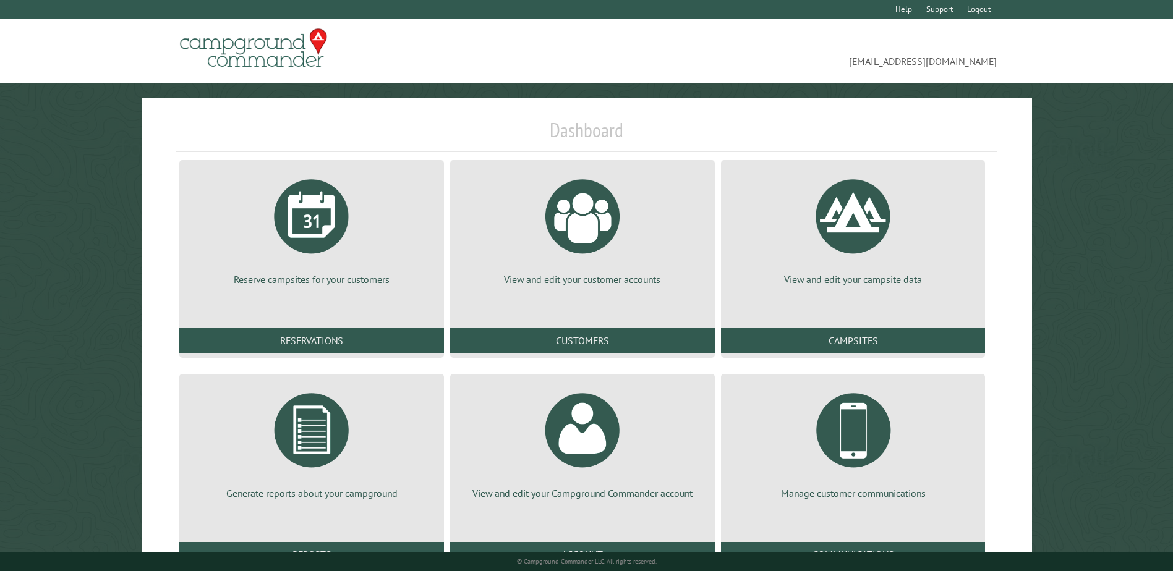 Image resolution: width=1173 pixels, height=571 pixels. I want to click on p: Reserve campsites for your customers, so click(312, 279).